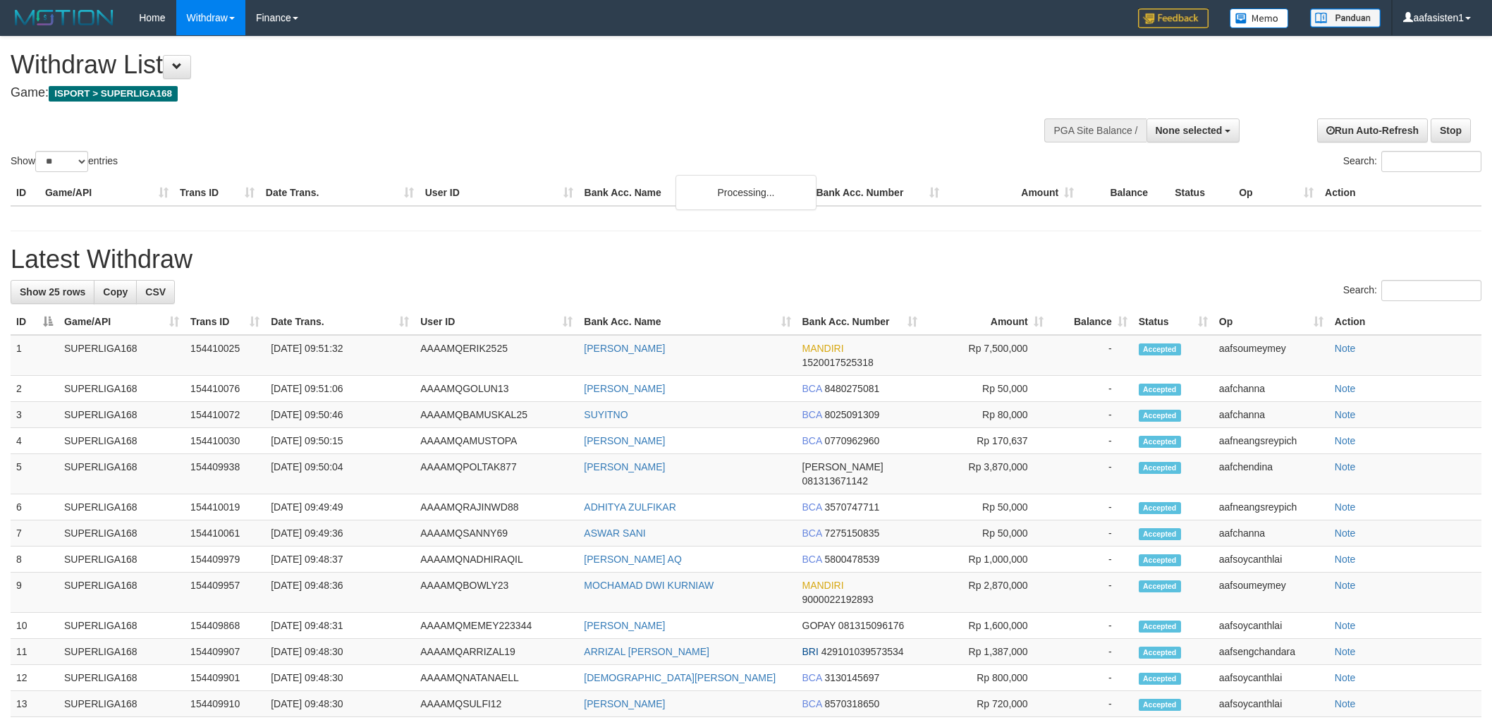 The image size is (1492, 720). What do you see at coordinates (1451, 130) in the screenshot?
I see `a: Stop` at bounding box center [1451, 130].